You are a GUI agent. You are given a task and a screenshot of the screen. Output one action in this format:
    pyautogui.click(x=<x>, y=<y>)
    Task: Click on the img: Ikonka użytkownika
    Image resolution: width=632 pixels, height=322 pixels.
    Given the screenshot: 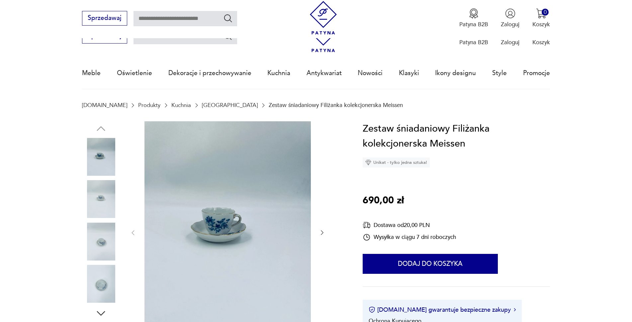 What is the action you would take?
    pyautogui.click(x=510, y=13)
    